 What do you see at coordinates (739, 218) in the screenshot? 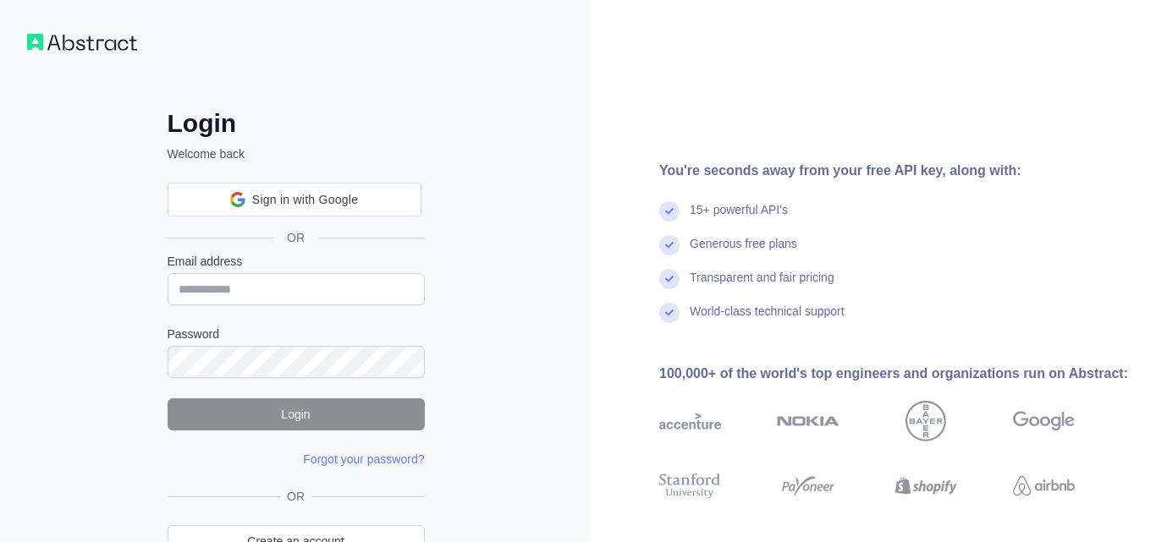
I see `div: 15+ powerful API's` at bounding box center [739, 218].